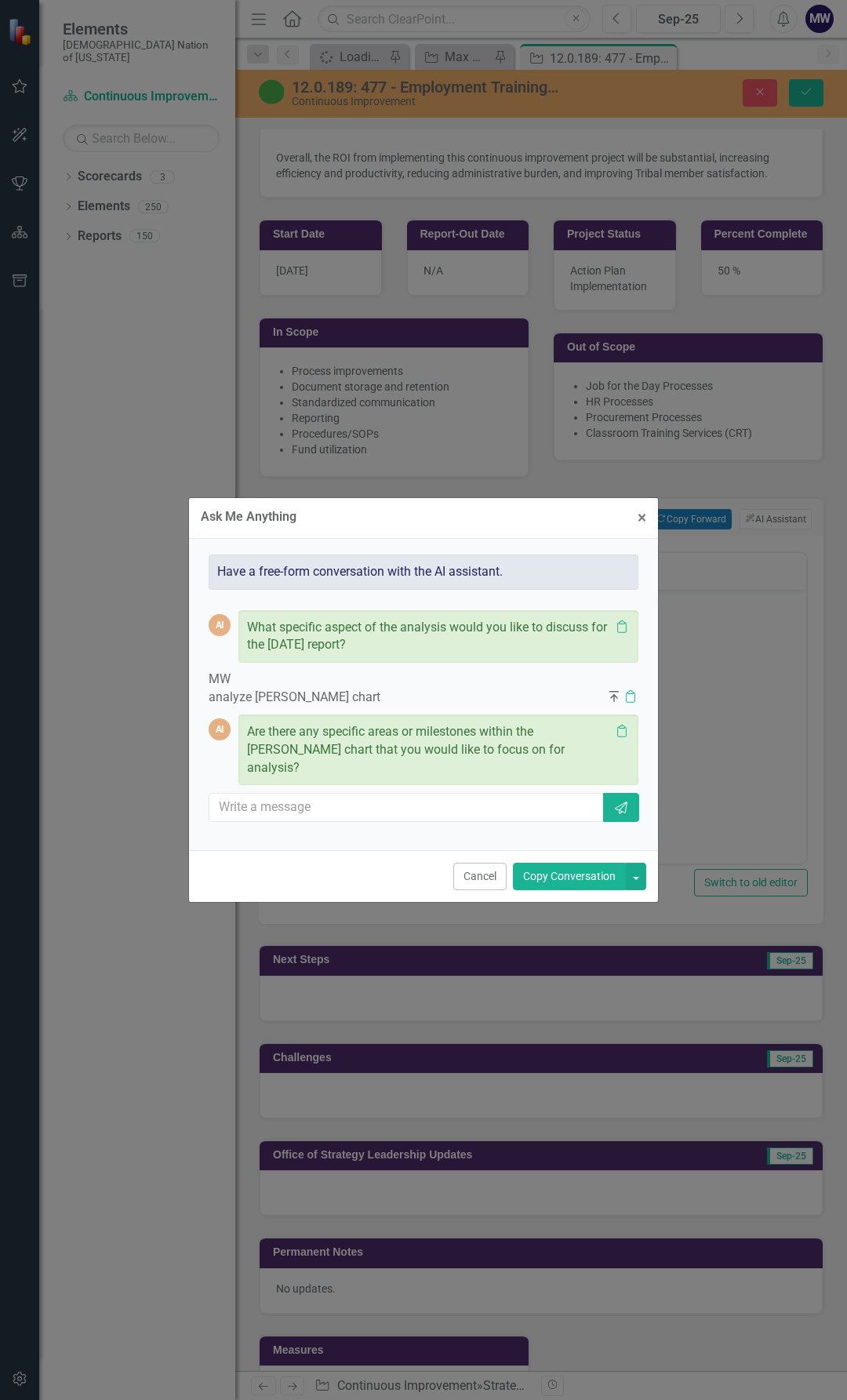 The image size is (847, 1400). Describe the element at coordinates (480, 876) in the screenshot. I see `button: Cancel` at that location.